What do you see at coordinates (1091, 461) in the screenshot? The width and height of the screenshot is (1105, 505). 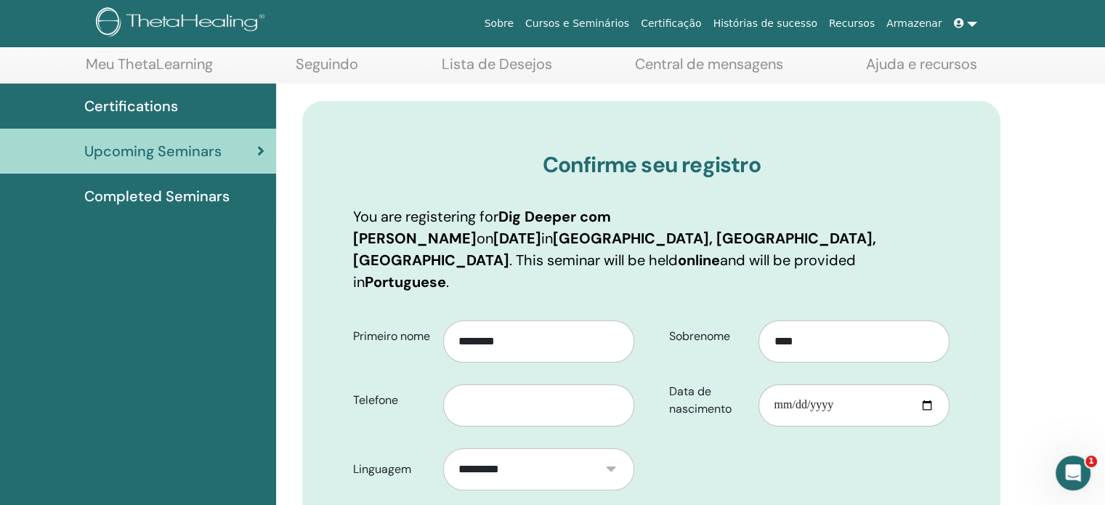 I see `span: 1` at bounding box center [1091, 461].